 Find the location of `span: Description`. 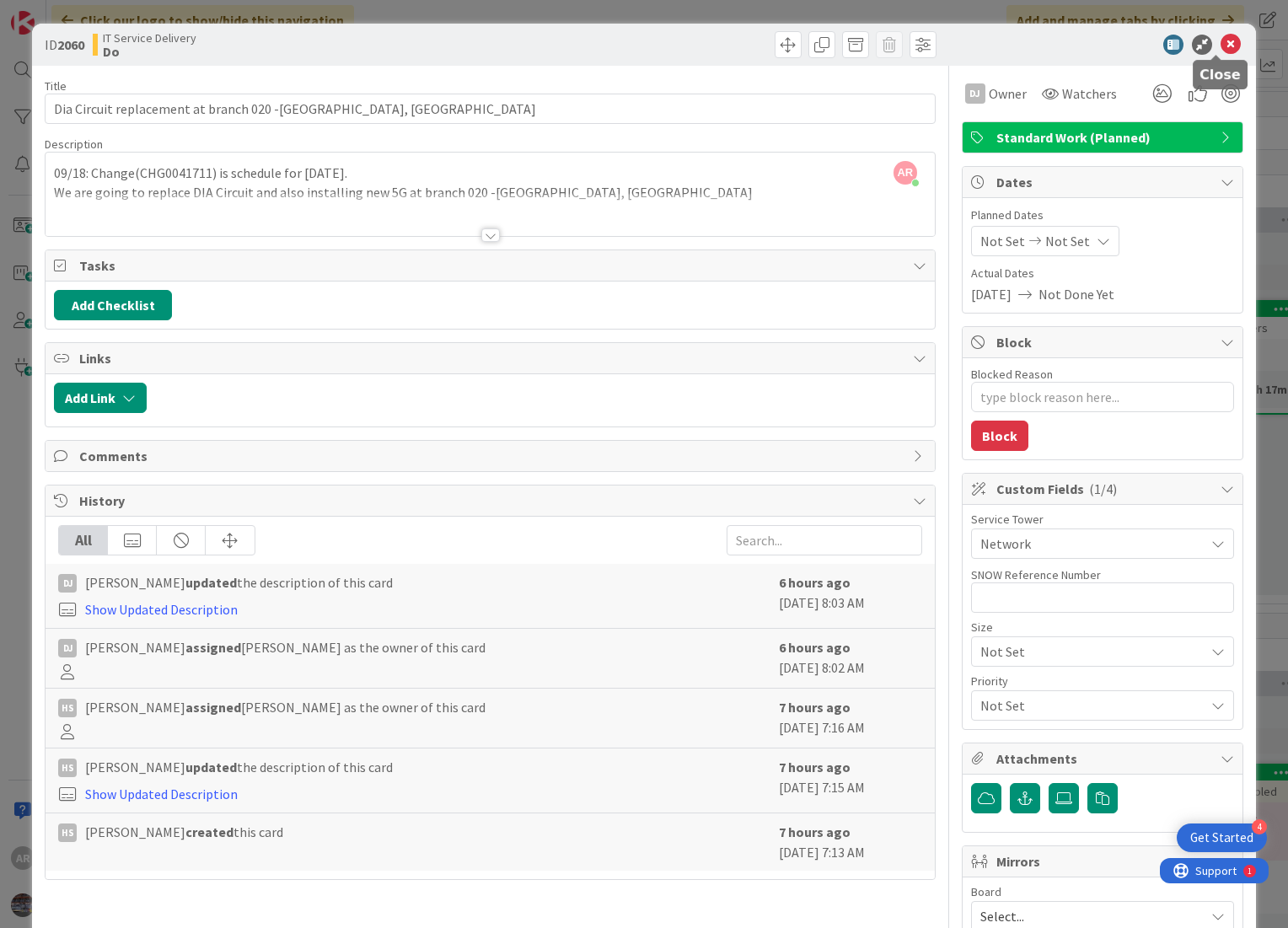

span: Description is located at coordinates (73, 144).